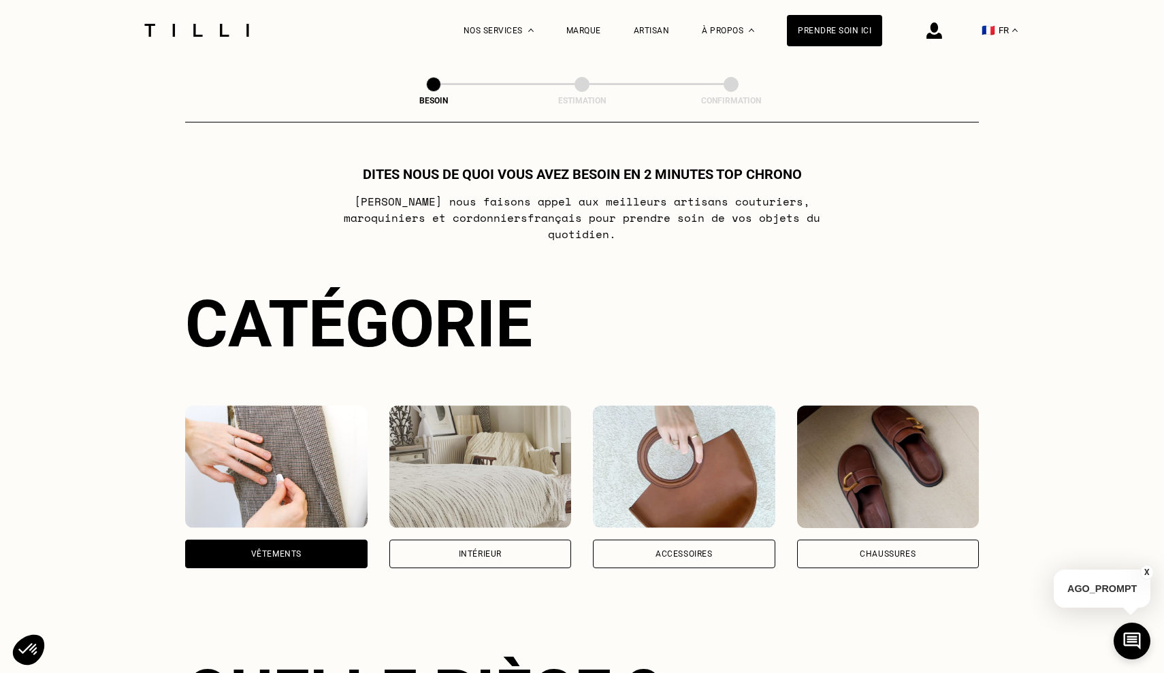 This screenshot has width=1164, height=673. I want to click on div: Prendre soin ici, so click(835, 31).